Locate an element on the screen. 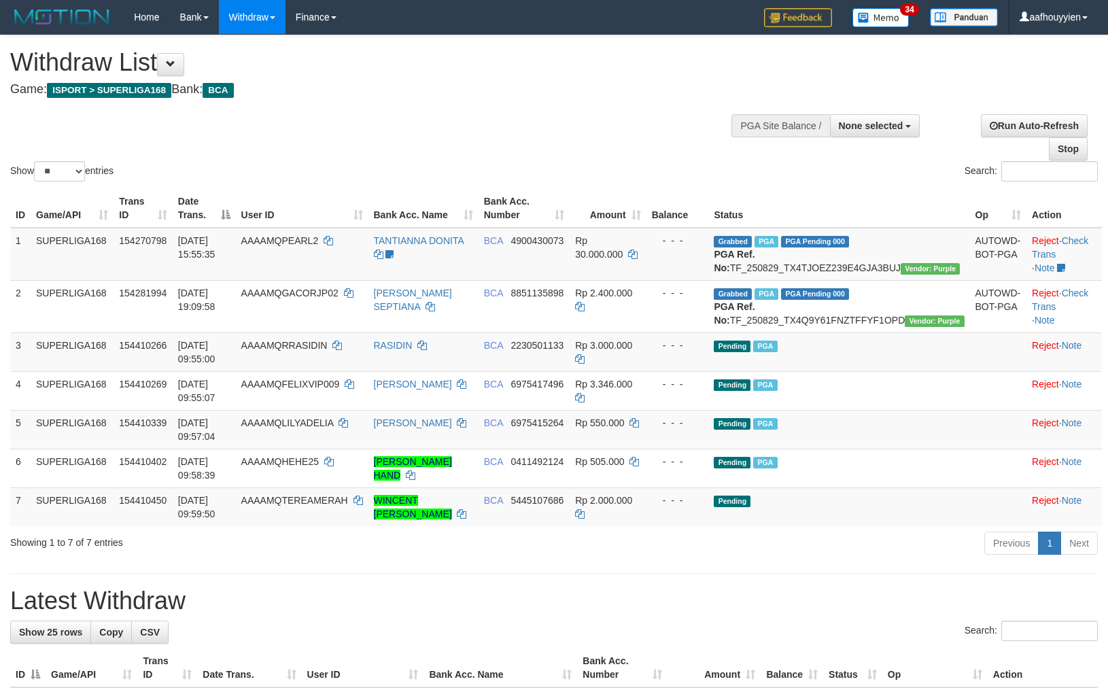  span: Marked by aafsoycanthlai is located at coordinates (765, 462).